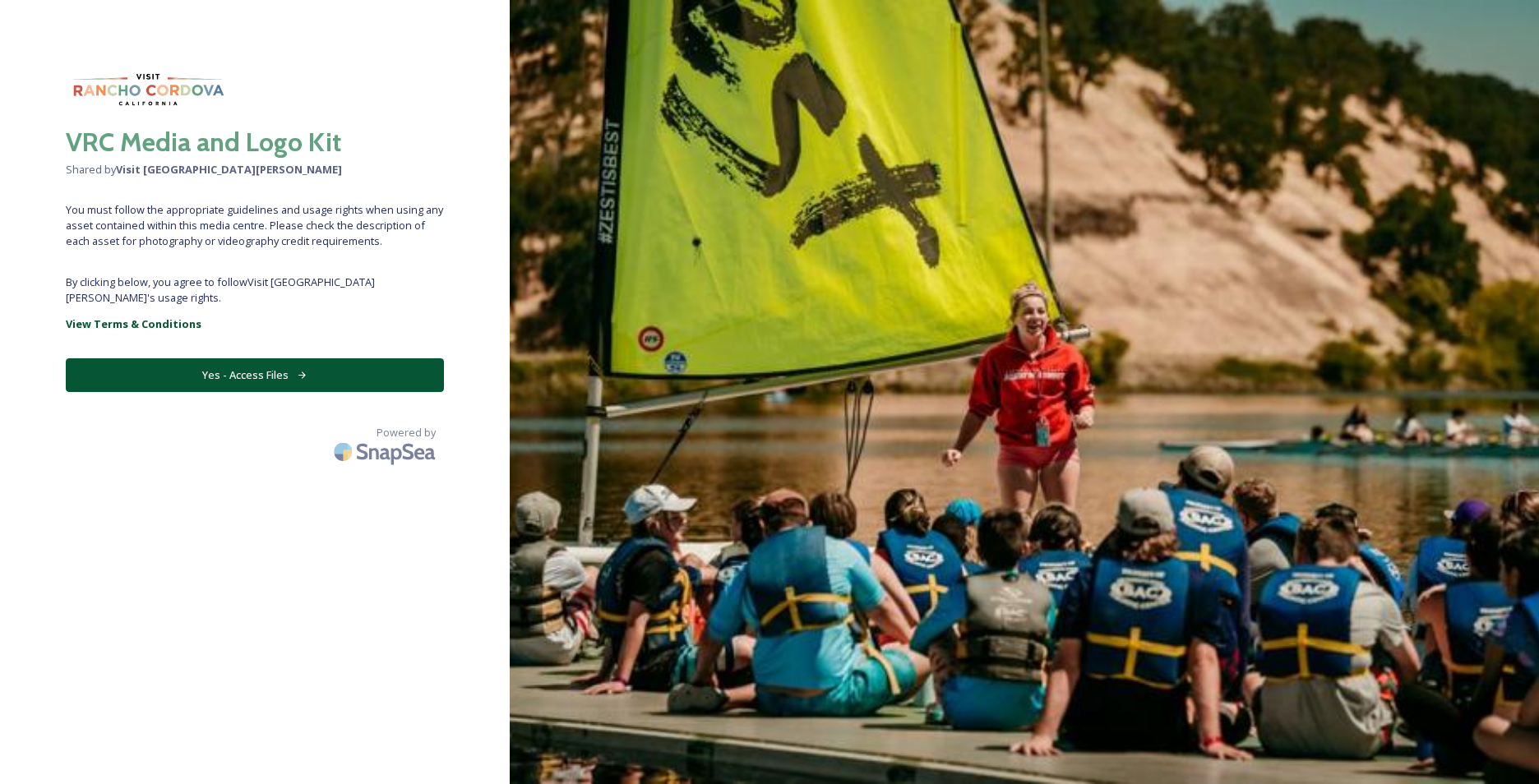 This screenshot has width=1539, height=784. Describe the element at coordinates (133, 324) in the screenshot. I see `strong: View Terms & Conditions` at that location.